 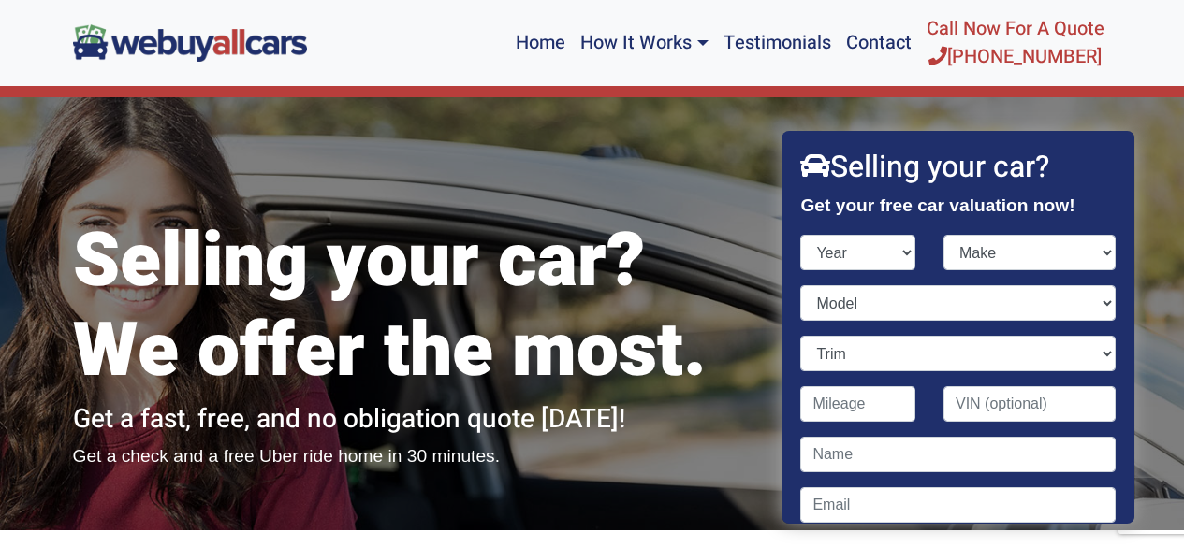 I want to click on p: Get a check and a free Uber ride home in 30 minutes., so click(x=415, y=457).